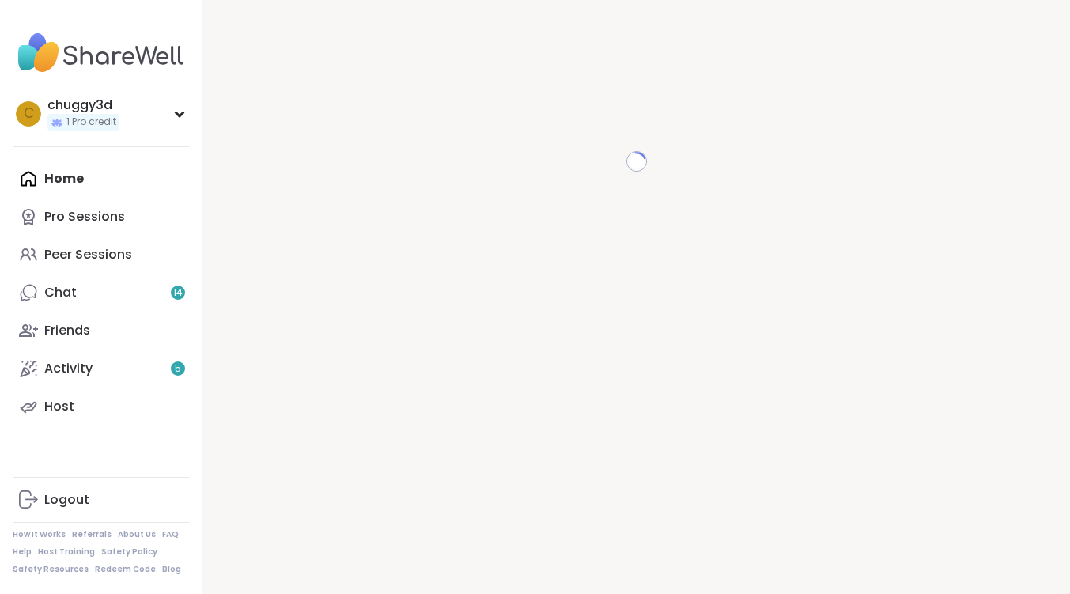 The width and height of the screenshot is (1070, 594). I want to click on span: c, so click(28, 114).